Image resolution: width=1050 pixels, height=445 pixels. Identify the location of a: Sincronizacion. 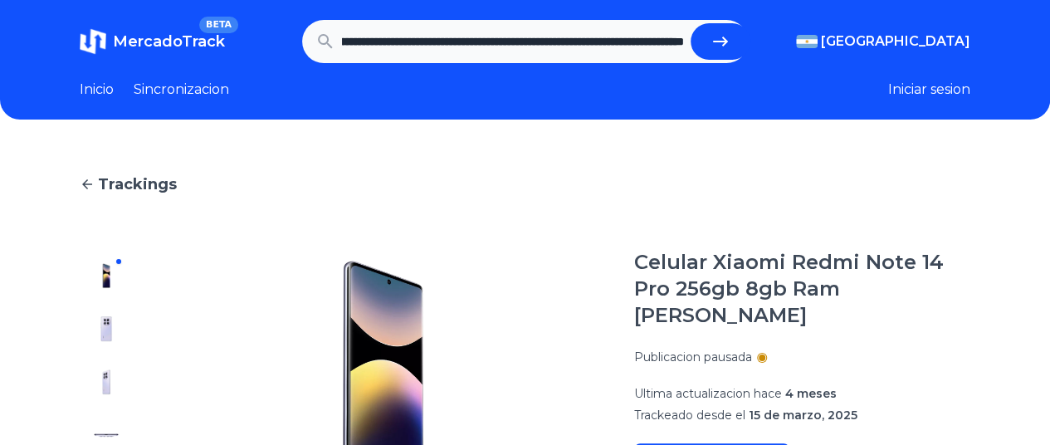
(181, 90).